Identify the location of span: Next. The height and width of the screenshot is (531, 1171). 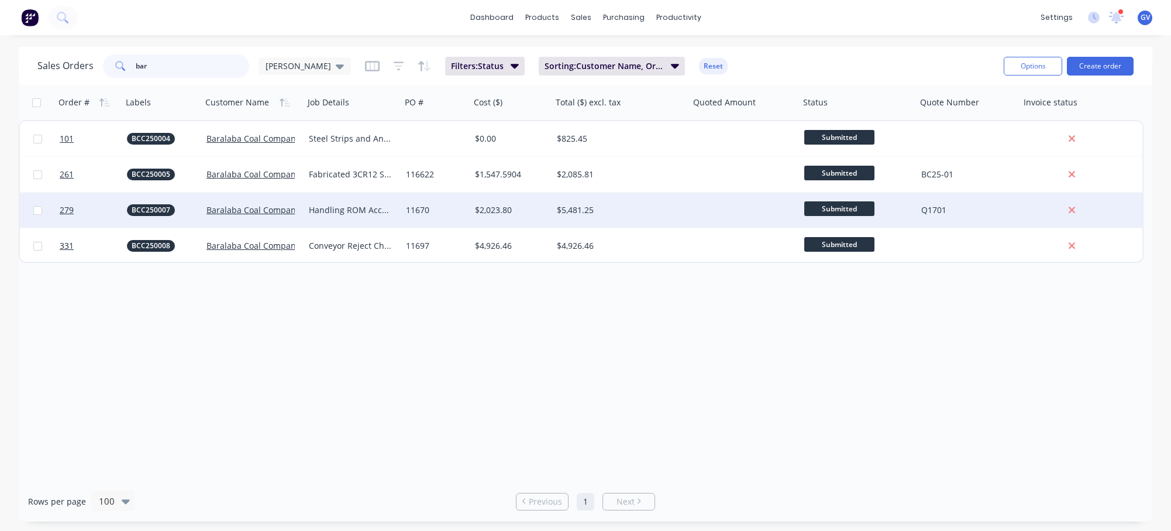
(625, 501).